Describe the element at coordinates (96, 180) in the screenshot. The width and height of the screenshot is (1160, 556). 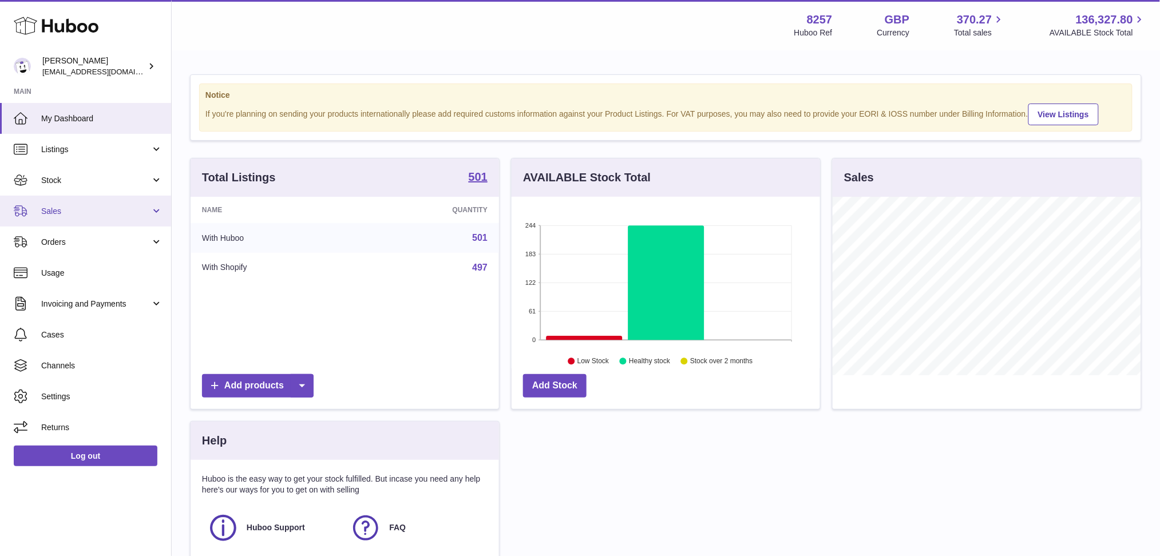
I see `span: Stock` at that location.